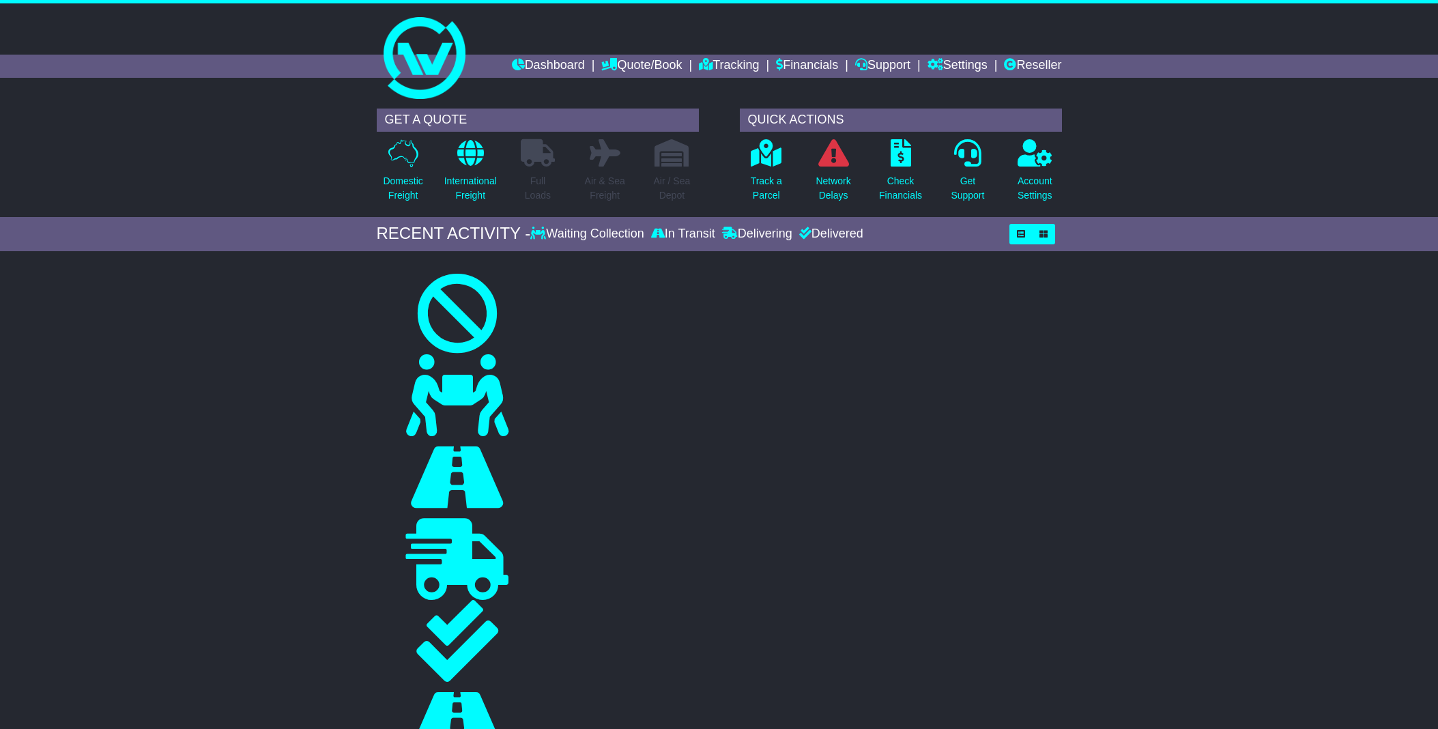  I want to click on div: RECENT ACTIVITY -, so click(454, 233).